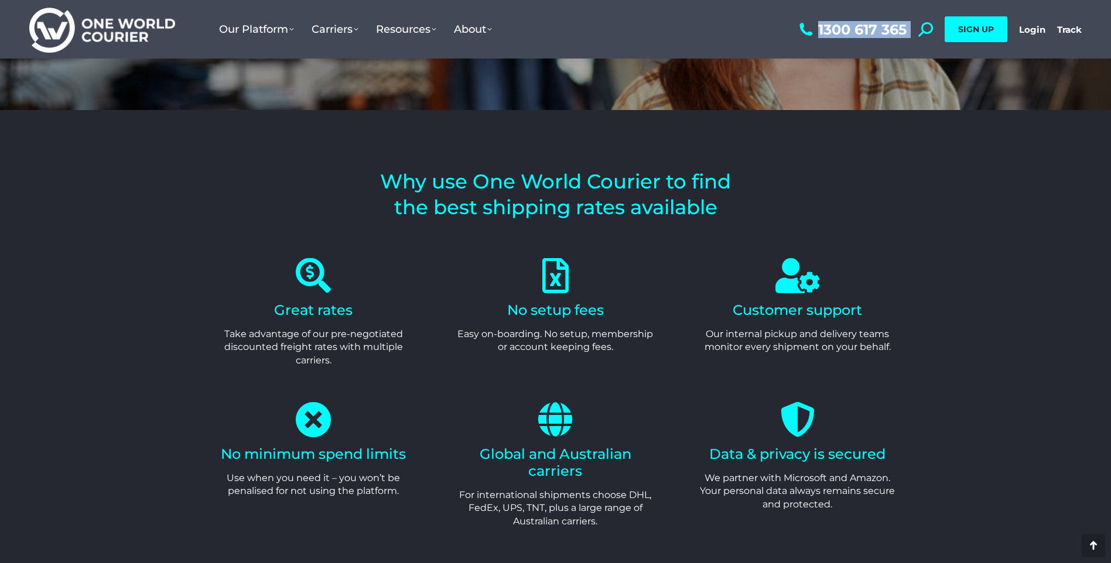  What do you see at coordinates (406, 29) in the screenshot?
I see `a: Resources` at bounding box center [406, 29].